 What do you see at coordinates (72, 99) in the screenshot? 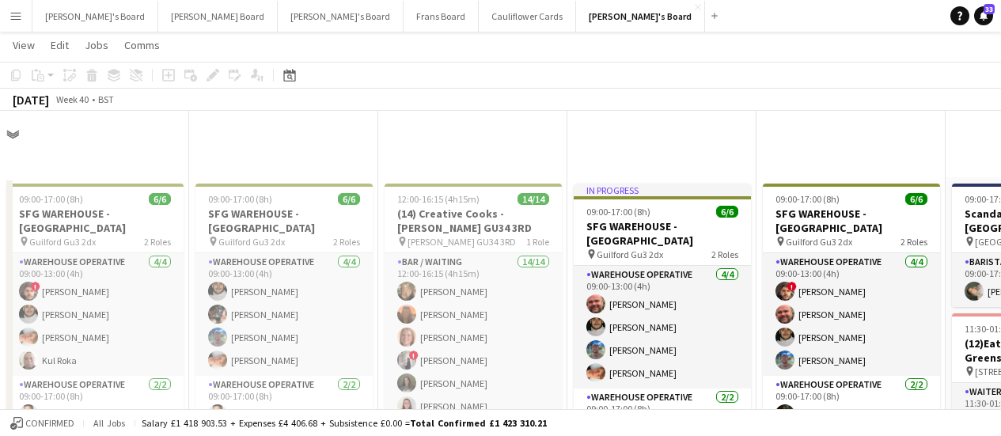
I see `span: Week 40` at bounding box center [72, 99].